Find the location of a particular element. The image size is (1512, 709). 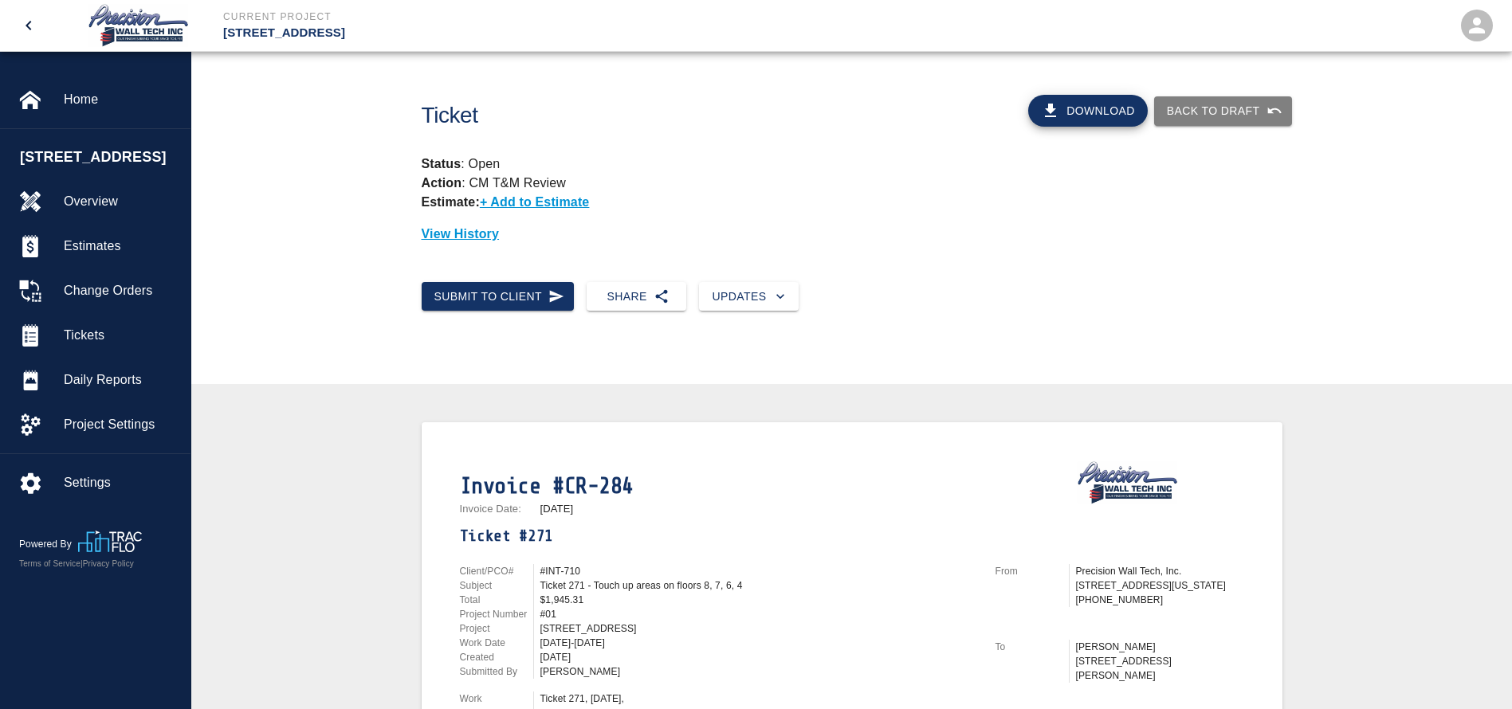

p: From is located at coordinates (1032, 572).